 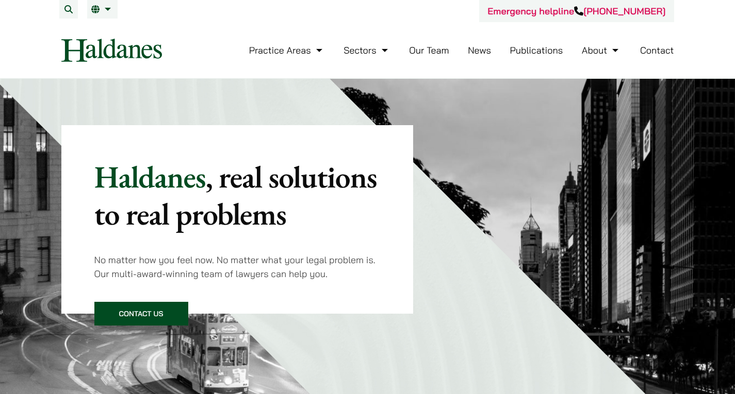 I want to click on a: Contact, so click(x=657, y=50).